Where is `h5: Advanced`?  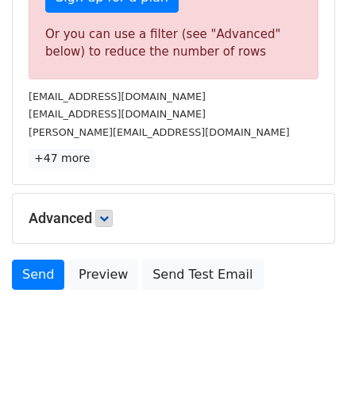 h5: Advanced is located at coordinates (173, 219).